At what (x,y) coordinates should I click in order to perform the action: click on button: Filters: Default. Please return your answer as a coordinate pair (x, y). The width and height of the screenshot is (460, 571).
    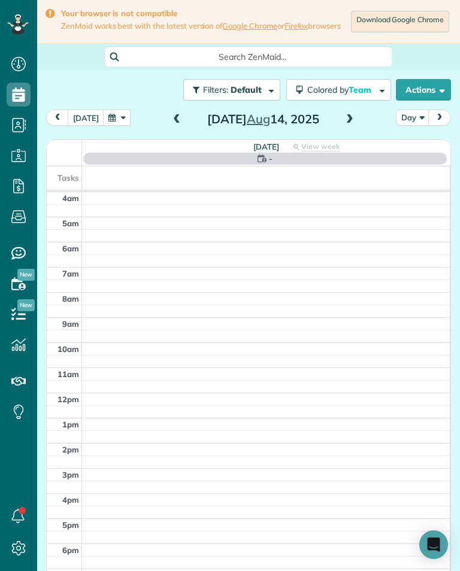
    Looking at the image, I should click on (232, 90).